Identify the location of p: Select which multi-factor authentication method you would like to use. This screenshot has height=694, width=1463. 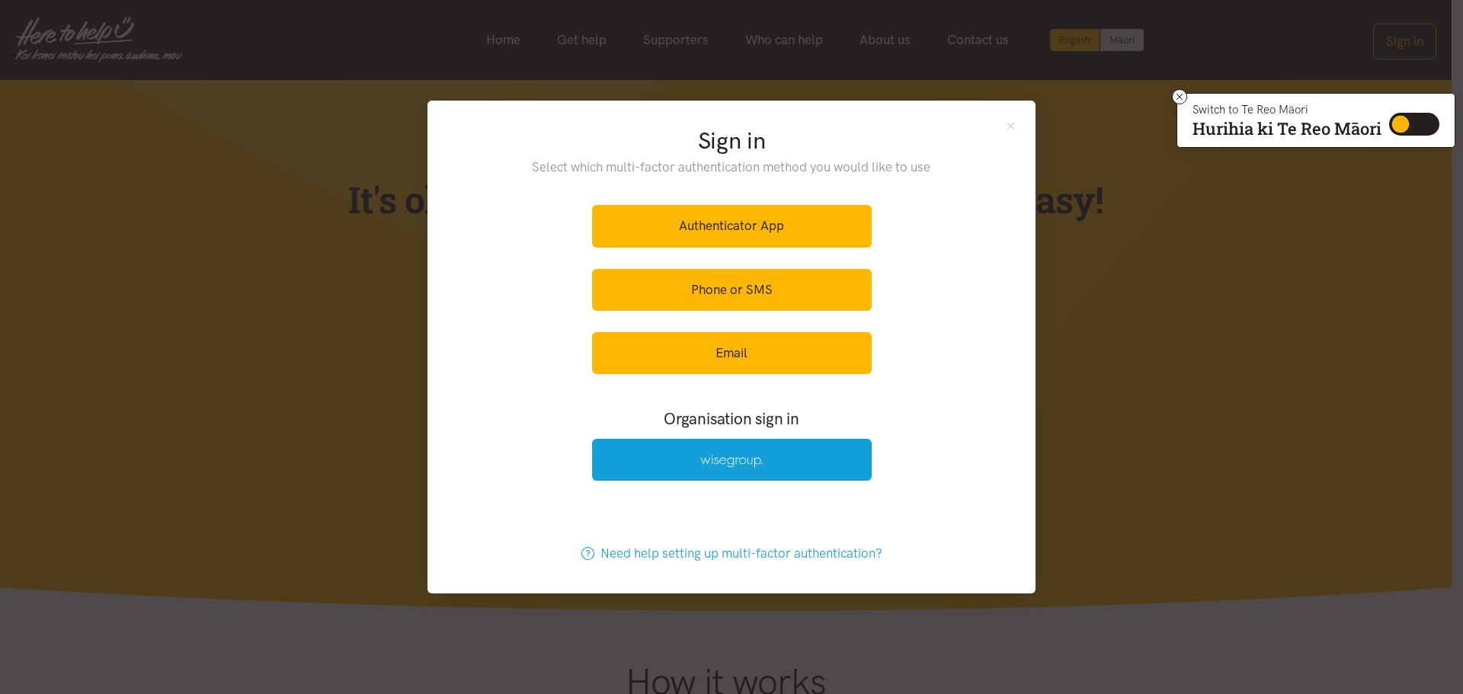
(732, 167).